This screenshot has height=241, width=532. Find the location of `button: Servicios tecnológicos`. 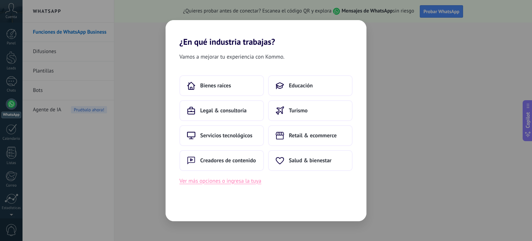

button: Servicios tecnológicos is located at coordinates (222, 135).